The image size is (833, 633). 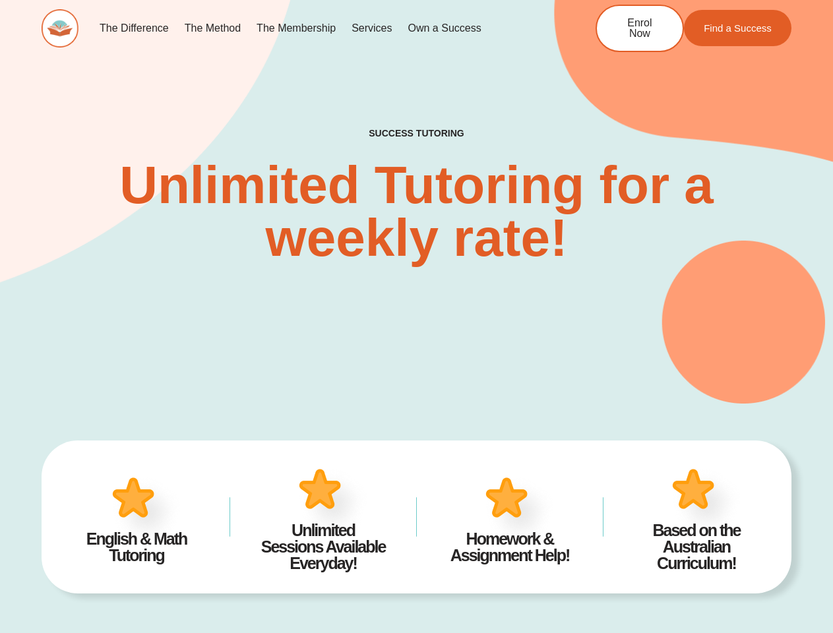 I want to click on h2: Unlimited Tutoring for a weekly rate!, so click(x=416, y=212).